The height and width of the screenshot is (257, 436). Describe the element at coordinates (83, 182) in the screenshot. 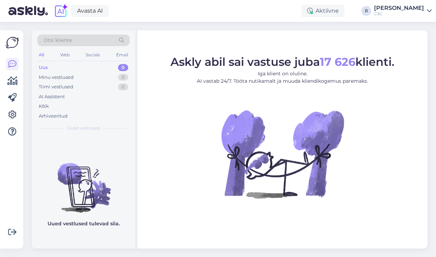

I see `img: No chats` at that location.